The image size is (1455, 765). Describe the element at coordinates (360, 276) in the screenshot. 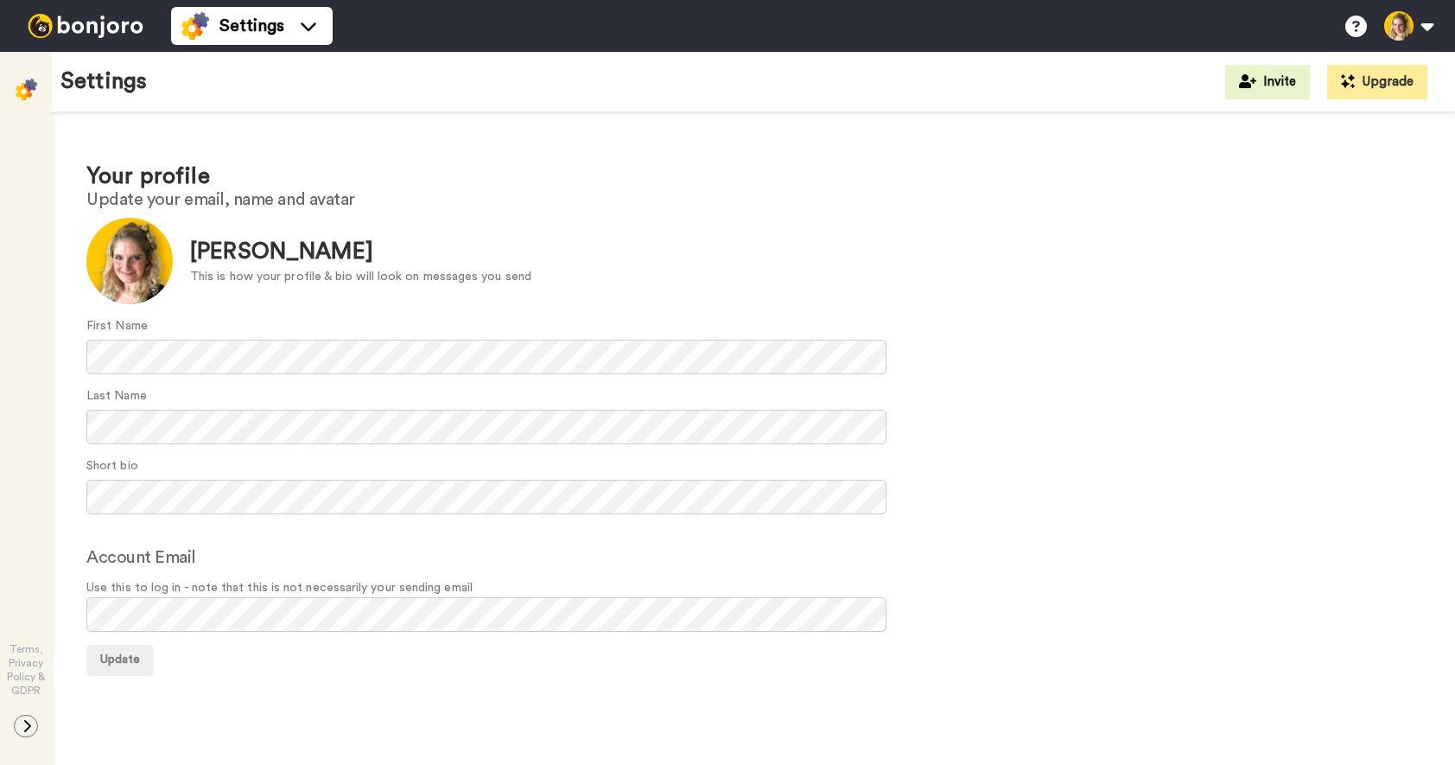

I see `div: This is how your profile & bio will look on messages you send` at that location.